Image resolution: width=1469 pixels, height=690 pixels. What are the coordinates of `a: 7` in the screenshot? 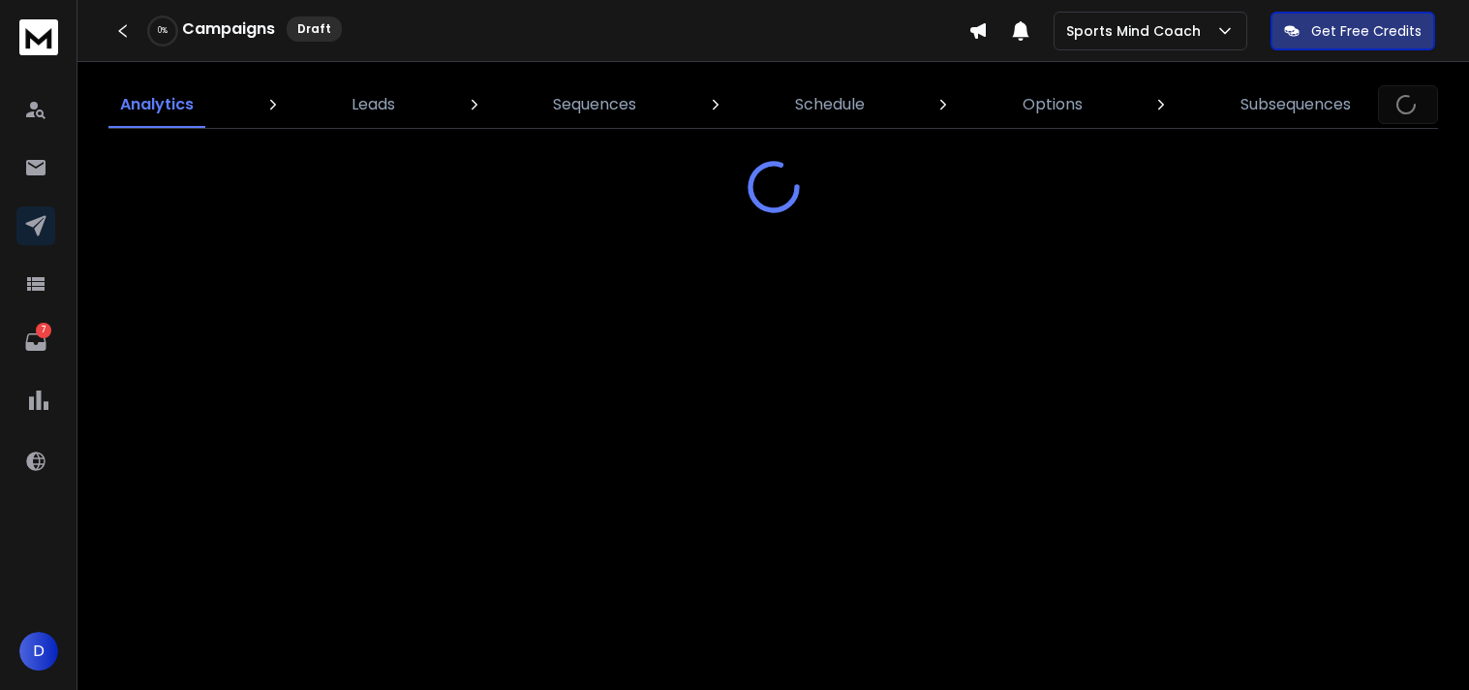 It's located at (36, 342).